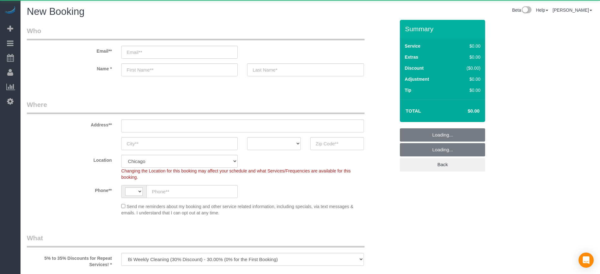 Image resolution: width=600 pixels, height=274 pixels. Describe the element at coordinates (521, 10) in the screenshot. I see `a: Beta` at that location.